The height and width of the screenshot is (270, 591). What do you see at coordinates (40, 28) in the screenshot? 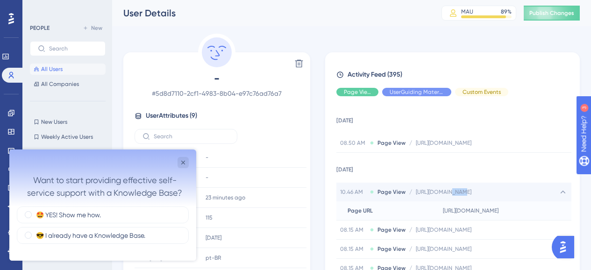
I see `div: PEOPLE` at bounding box center [40, 28].